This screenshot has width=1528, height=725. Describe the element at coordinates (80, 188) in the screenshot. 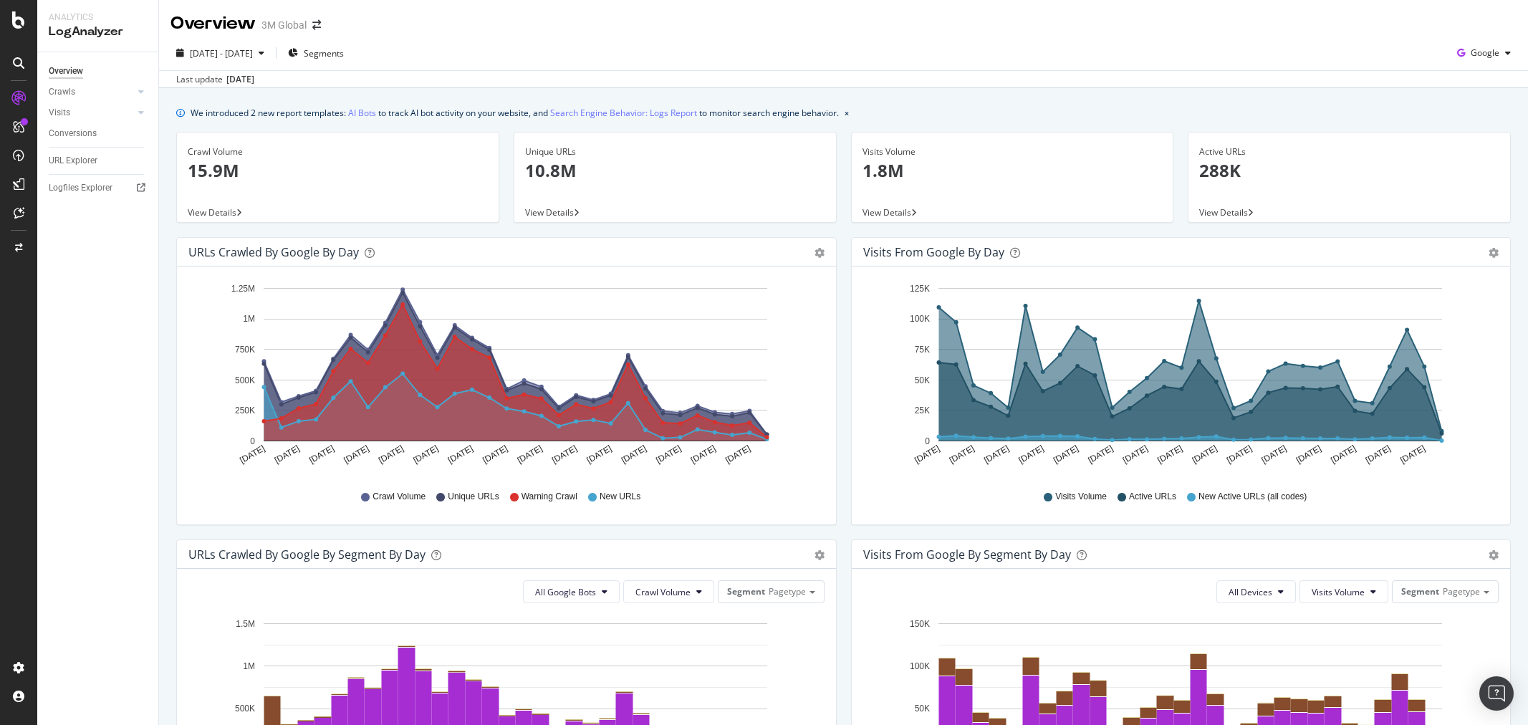

I see `div: Logfiles Explorer` at that location.